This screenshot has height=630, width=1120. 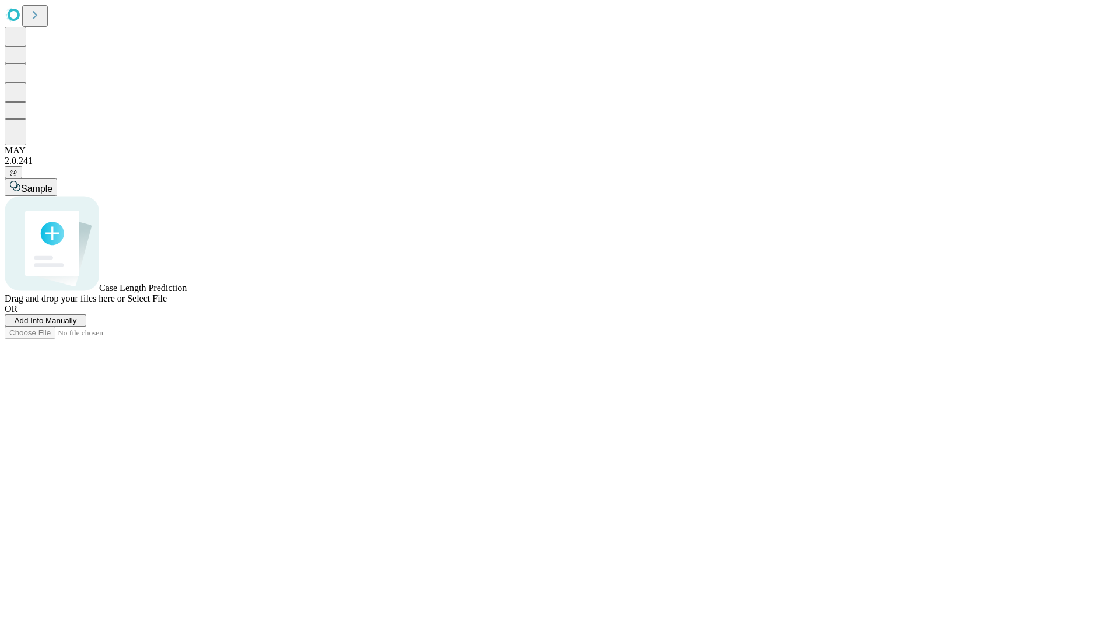 What do you see at coordinates (147, 298) in the screenshot?
I see `span: Select File` at bounding box center [147, 298].